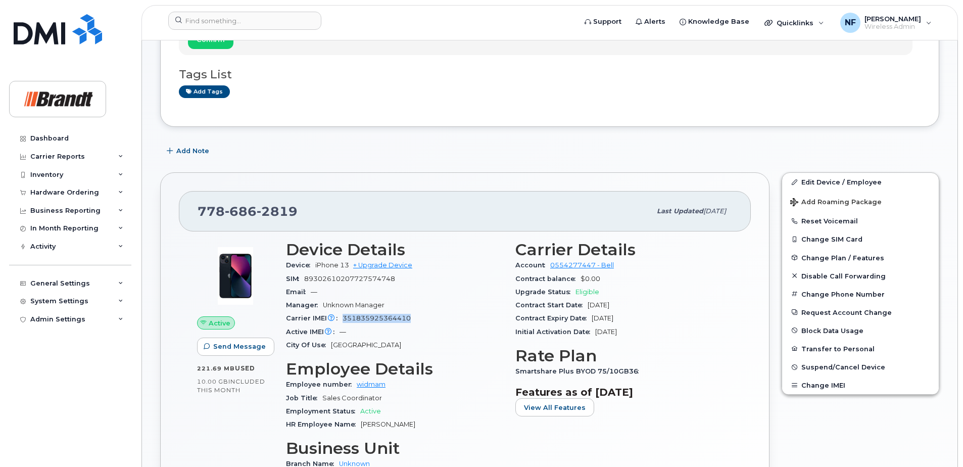 This screenshot has height=467, width=963. What do you see at coordinates (376, 318) in the screenshot?
I see `span: 351835925364410` at bounding box center [376, 318].